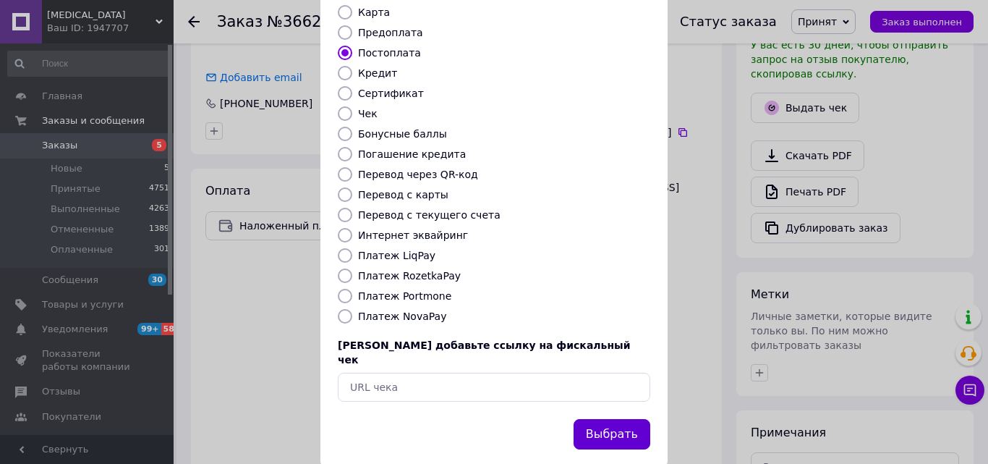 This screenshot has height=464, width=988. What do you see at coordinates (612, 434) in the screenshot?
I see `button: Выбрать` at bounding box center [612, 434].